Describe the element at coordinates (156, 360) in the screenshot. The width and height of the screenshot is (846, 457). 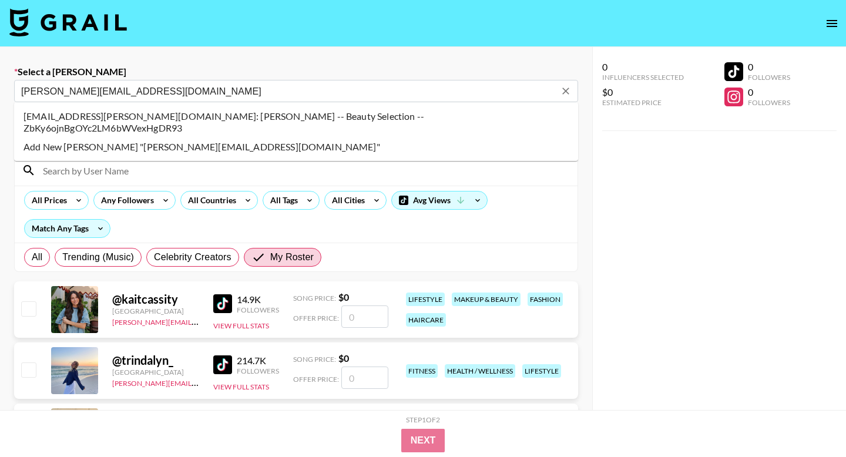
I see `div: @ trindalyn_` at that location.